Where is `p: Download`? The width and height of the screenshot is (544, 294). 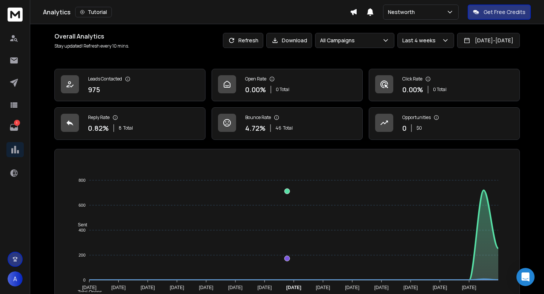
p: Download is located at coordinates (294, 40).